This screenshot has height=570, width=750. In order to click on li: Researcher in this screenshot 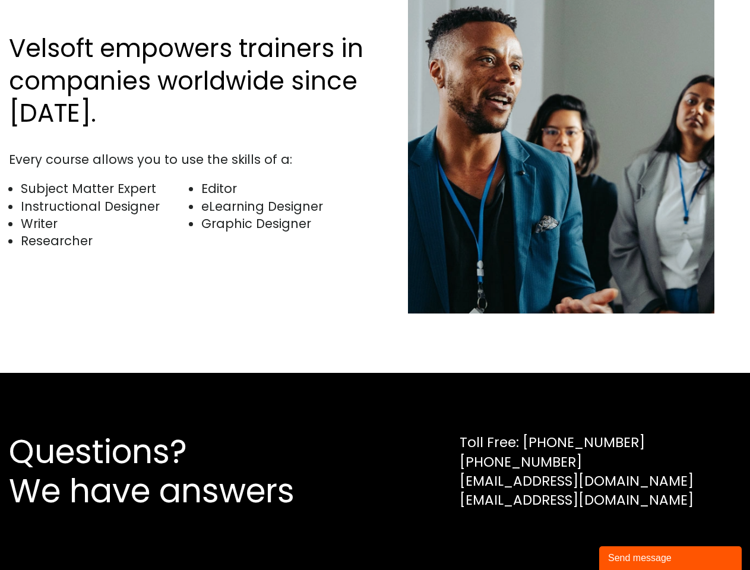, I will do `click(105, 241)`.